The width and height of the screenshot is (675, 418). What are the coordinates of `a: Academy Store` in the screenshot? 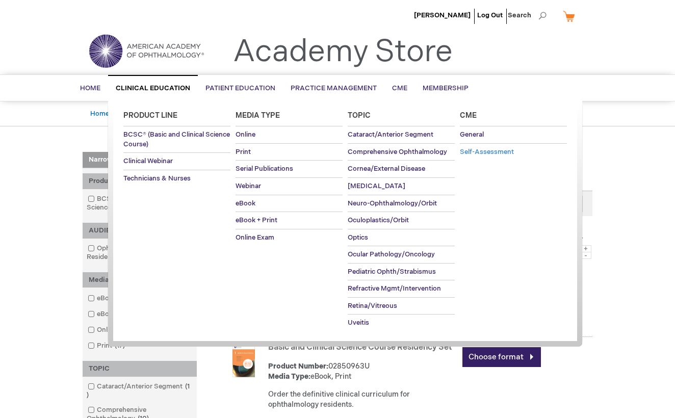 It's located at (343, 52).